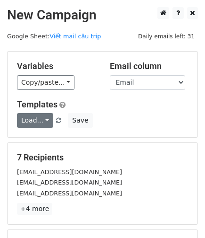  Describe the element at coordinates (167, 36) in the screenshot. I see `a: Daily emails left: 31` at that location.